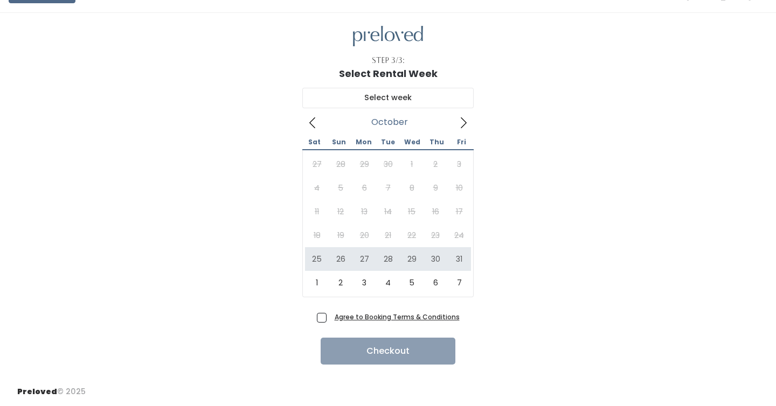  What do you see at coordinates (51, 388) in the screenshot?
I see `div: © 2025` at bounding box center [51, 388].